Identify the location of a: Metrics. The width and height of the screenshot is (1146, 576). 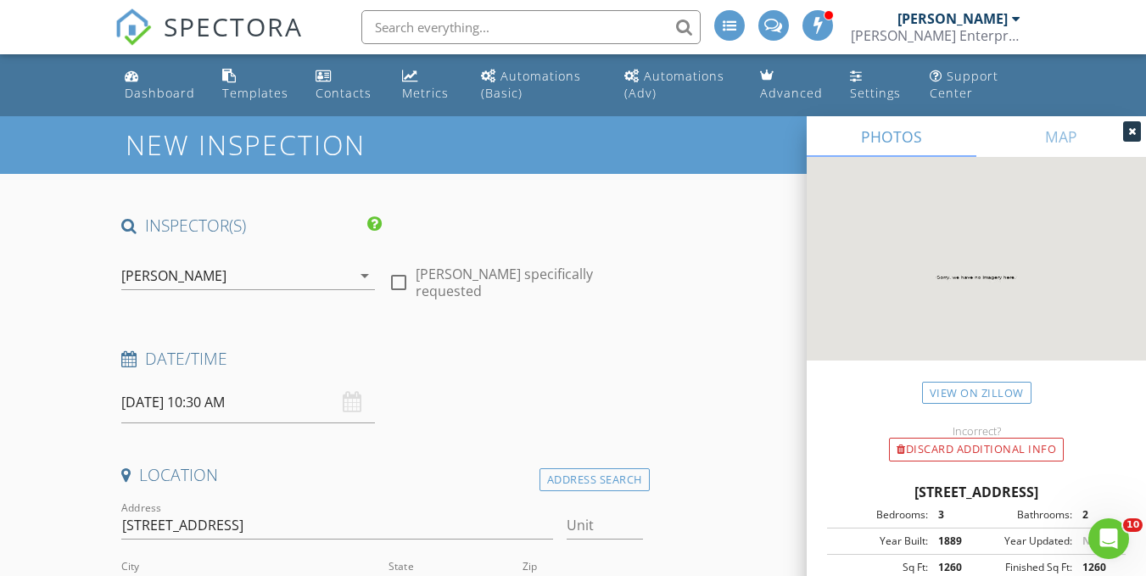
(427, 85).